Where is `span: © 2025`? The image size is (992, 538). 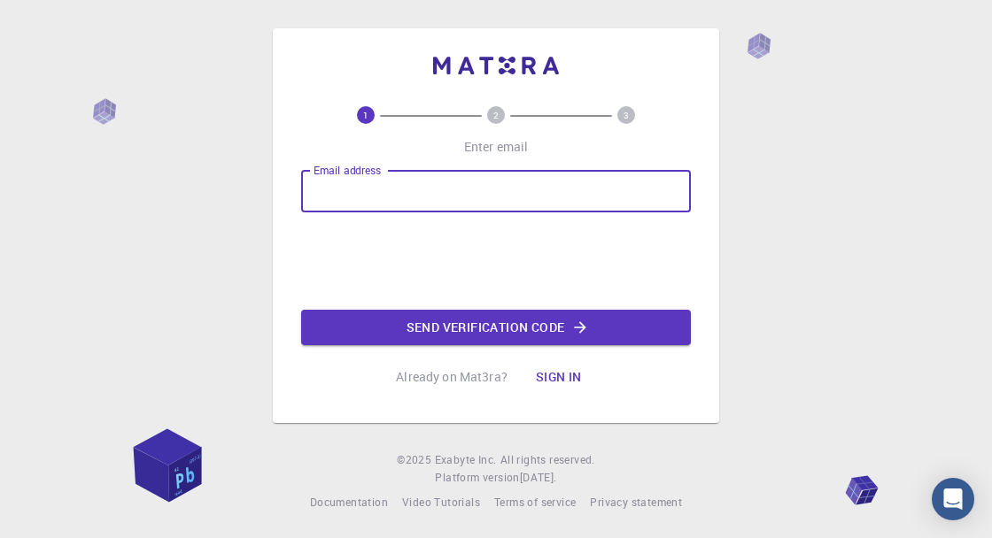
span: © 2025 is located at coordinates (415, 461).